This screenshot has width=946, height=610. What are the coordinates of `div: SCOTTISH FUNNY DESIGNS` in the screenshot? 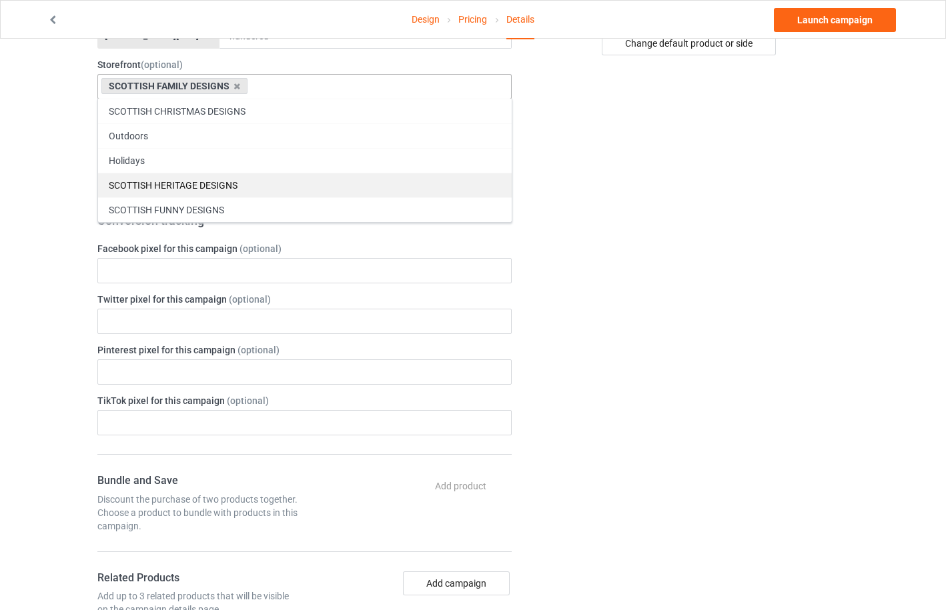 It's located at (305, 209).